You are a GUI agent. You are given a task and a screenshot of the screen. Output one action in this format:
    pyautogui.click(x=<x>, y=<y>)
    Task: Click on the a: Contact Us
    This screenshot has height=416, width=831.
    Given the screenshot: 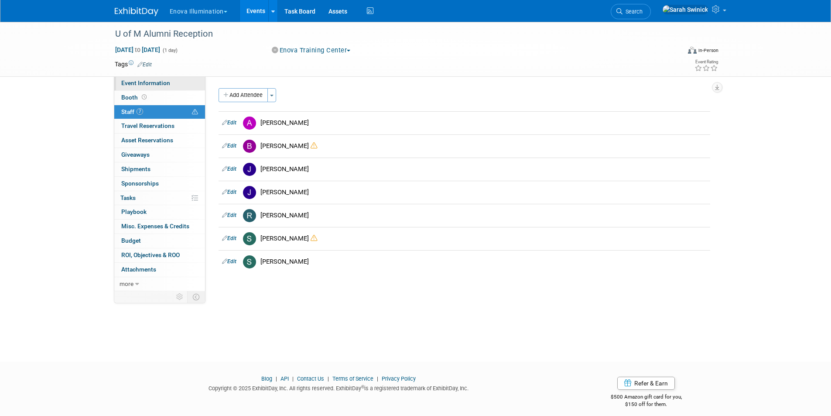 What is the action you would take?
    pyautogui.click(x=311, y=378)
    